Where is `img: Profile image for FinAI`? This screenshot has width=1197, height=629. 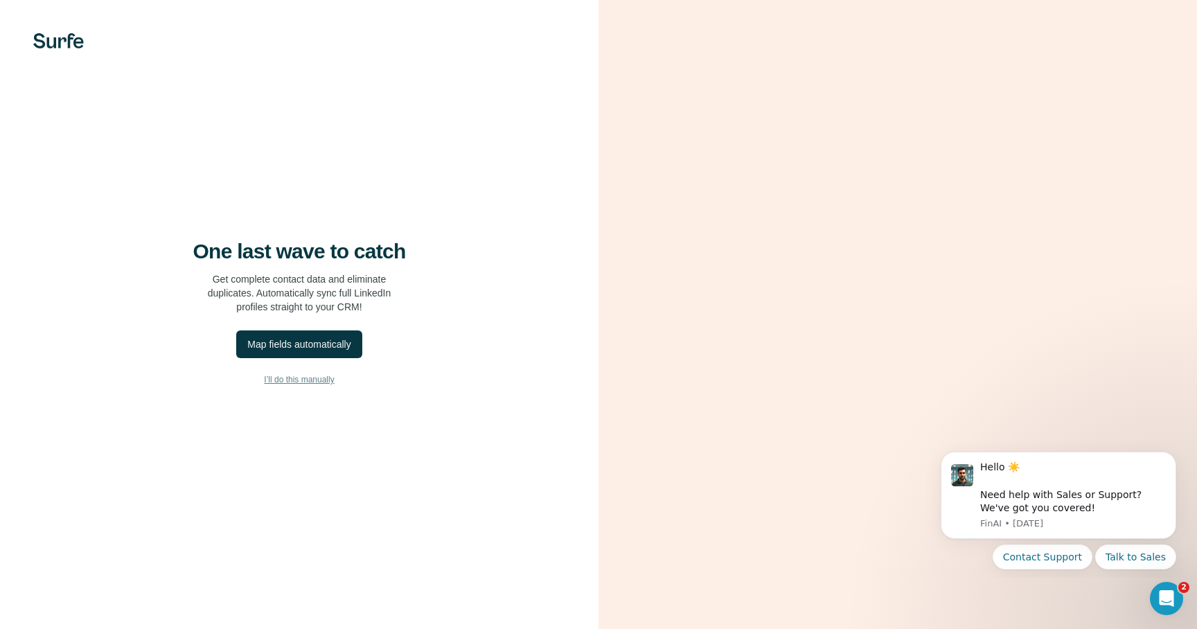
img: Profile image for FinAI is located at coordinates (42, 36).